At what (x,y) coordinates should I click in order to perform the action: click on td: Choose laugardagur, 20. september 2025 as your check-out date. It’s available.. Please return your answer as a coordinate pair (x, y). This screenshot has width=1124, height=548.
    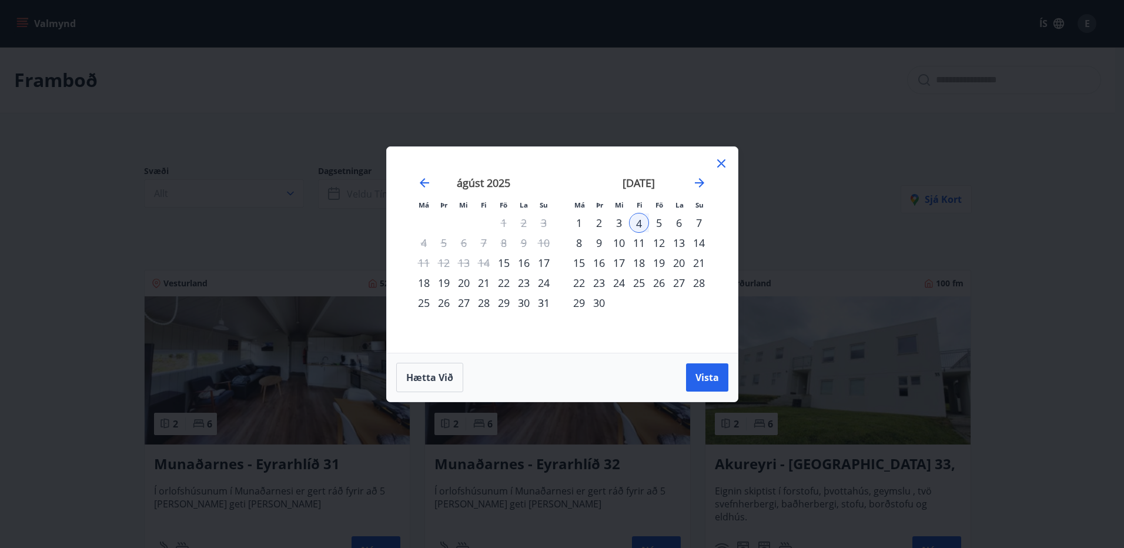
    Looking at the image, I should click on (679, 263).